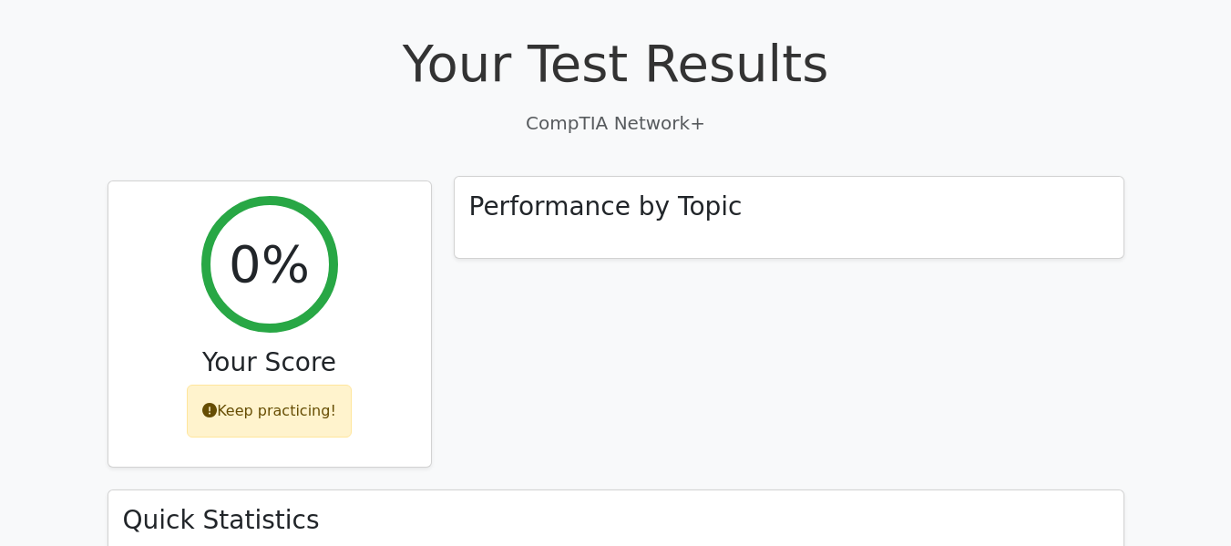  What do you see at coordinates (616, 63) in the screenshot?
I see `h1: Your Test Results` at bounding box center [616, 63].